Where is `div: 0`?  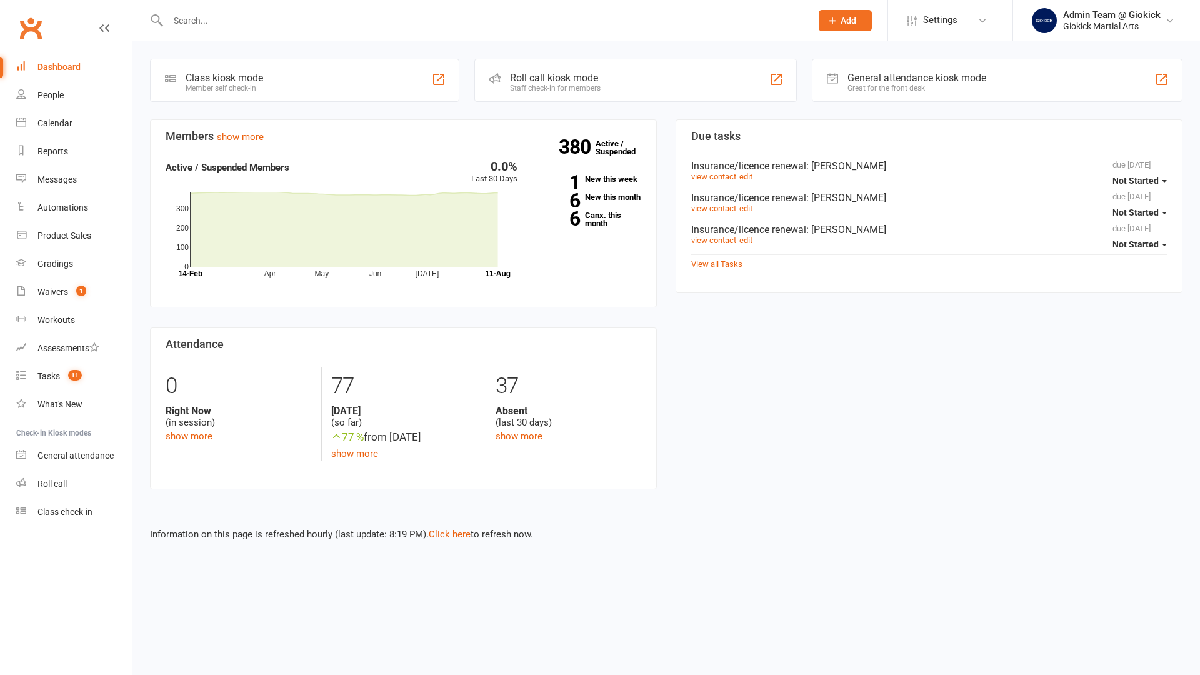
div: 0 is located at coordinates (239, 386).